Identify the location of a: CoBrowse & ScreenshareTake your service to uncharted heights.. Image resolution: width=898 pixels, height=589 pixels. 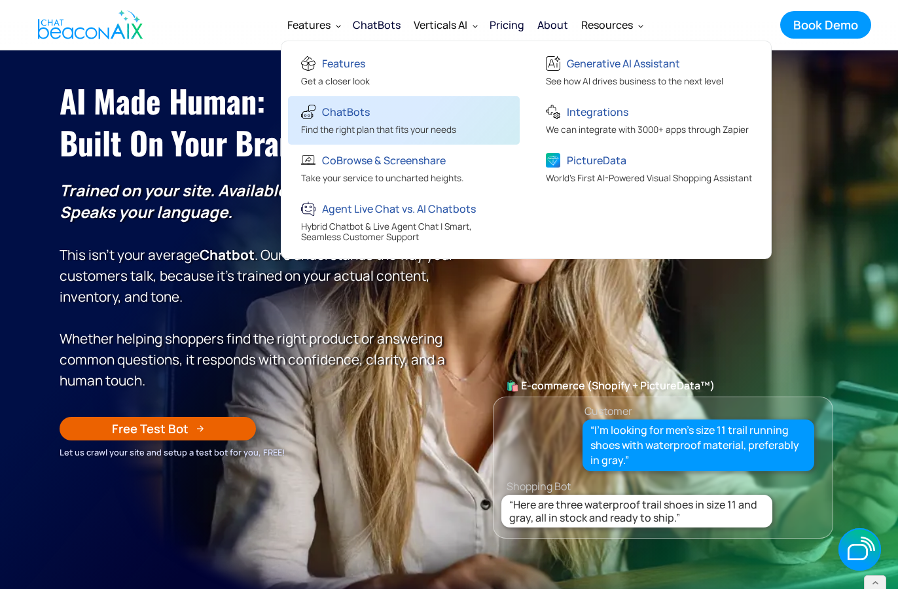
(404, 169).